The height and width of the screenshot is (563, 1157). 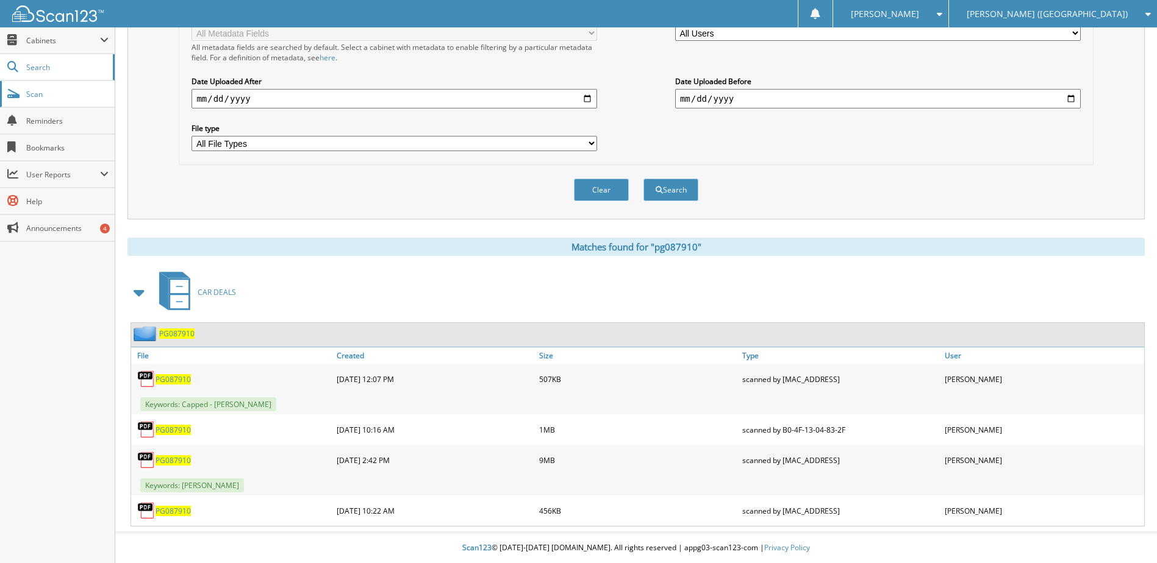 What do you see at coordinates (671, 190) in the screenshot?
I see `button: Search` at bounding box center [671, 190].